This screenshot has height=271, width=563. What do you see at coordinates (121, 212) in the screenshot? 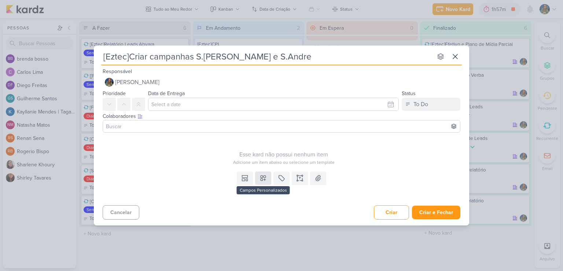
I see `button: Cancelar` at bounding box center [121, 212].